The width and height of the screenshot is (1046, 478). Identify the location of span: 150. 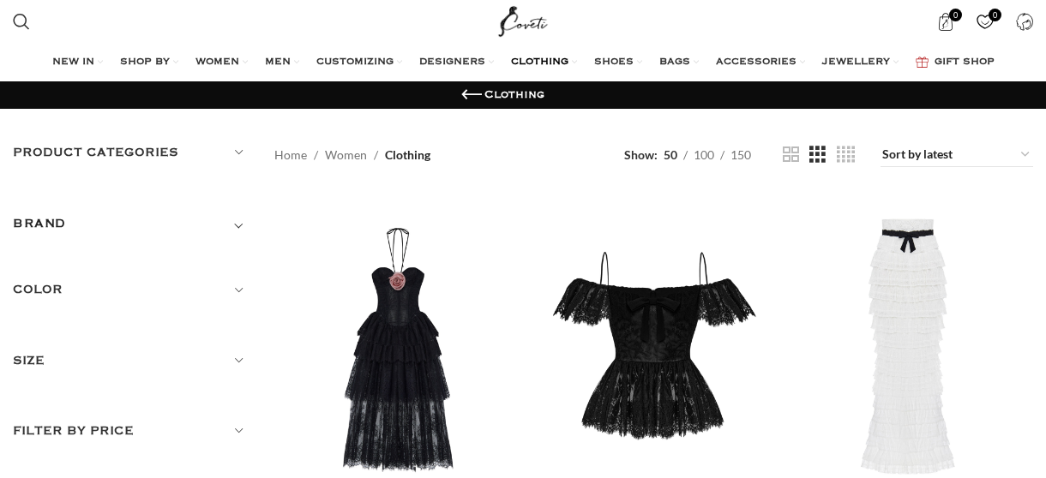
(741, 154).